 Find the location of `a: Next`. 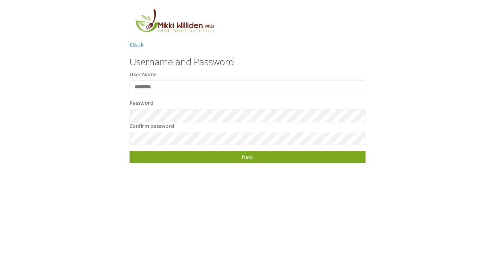

a: Next is located at coordinates (247, 157).